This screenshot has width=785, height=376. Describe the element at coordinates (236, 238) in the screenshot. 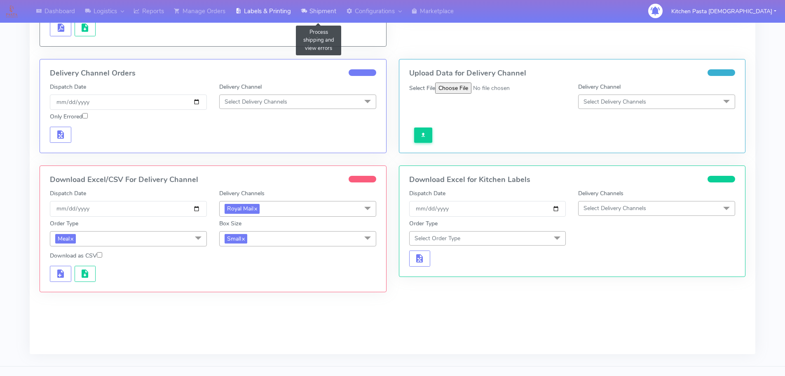

I see `span: Small` at that location.